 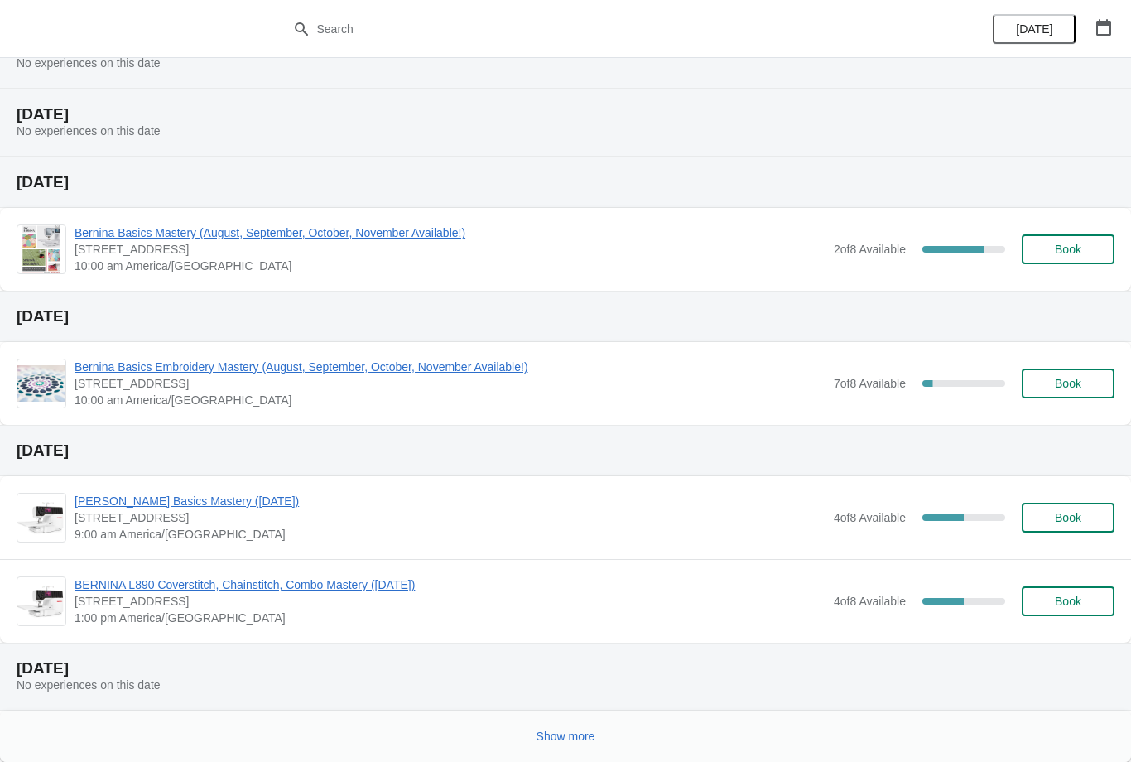 What do you see at coordinates (565, 736) in the screenshot?
I see `span: Show more` at bounding box center [565, 736].